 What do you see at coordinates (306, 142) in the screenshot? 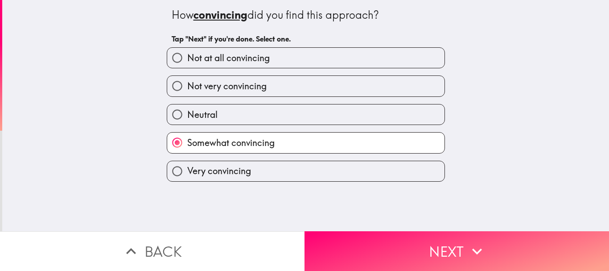
I see `button: Somewhat convincing` at bounding box center [306, 142].